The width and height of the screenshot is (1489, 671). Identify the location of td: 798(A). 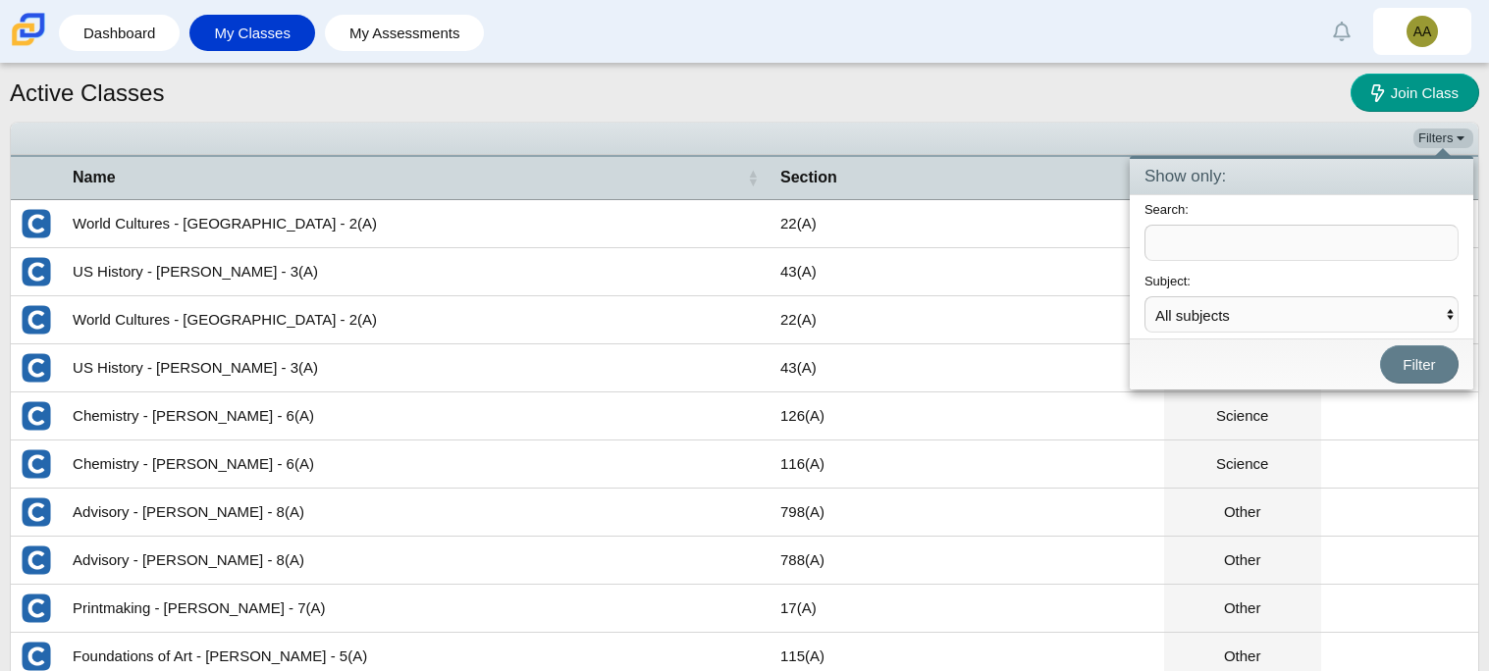
(967, 512).